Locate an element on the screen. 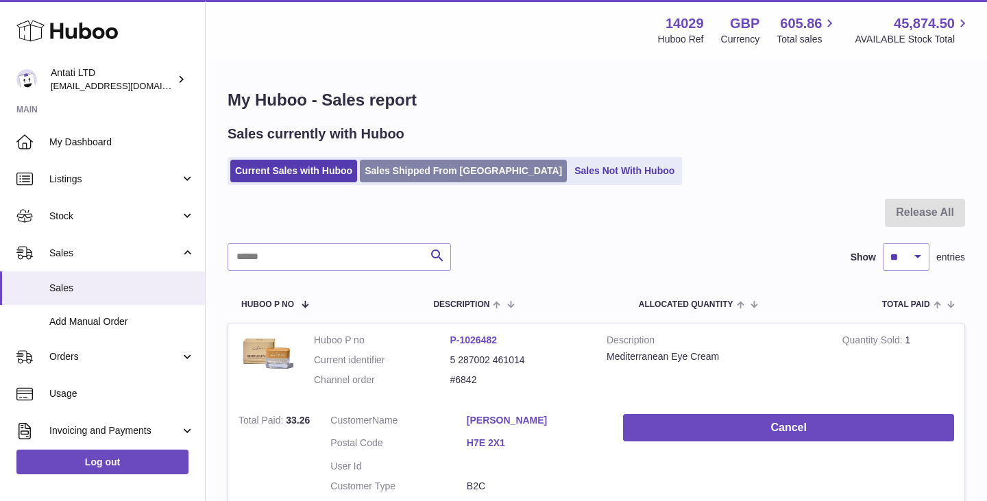 The height and width of the screenshot is (501, 987). img: 1735332753.png is located at coordinates (266, 353).